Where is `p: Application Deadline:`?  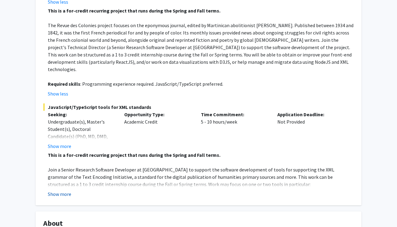
p: Application Deadline: is located at coordinates (311, 114).